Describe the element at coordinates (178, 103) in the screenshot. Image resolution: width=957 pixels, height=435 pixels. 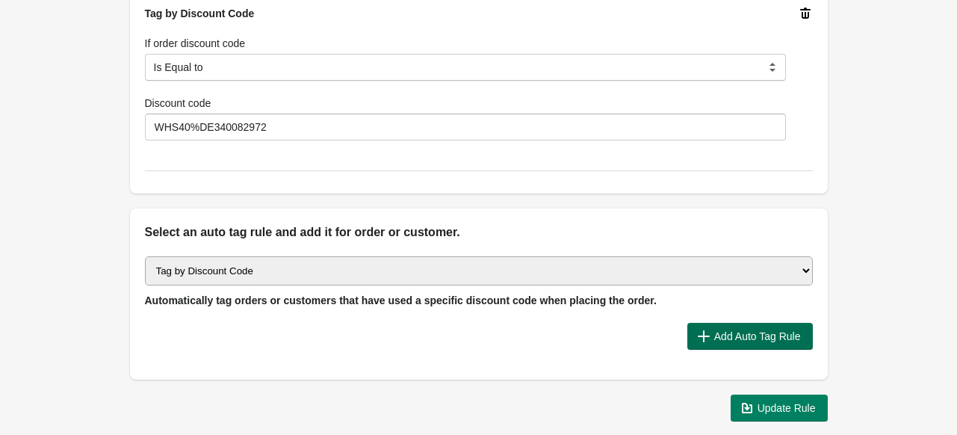
I see `label: Discount code` at that location.